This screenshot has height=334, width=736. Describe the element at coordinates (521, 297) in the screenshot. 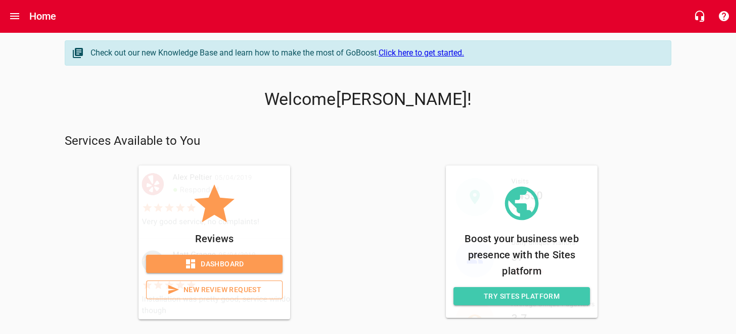

I see `span: Try Sites Platform` at that location.